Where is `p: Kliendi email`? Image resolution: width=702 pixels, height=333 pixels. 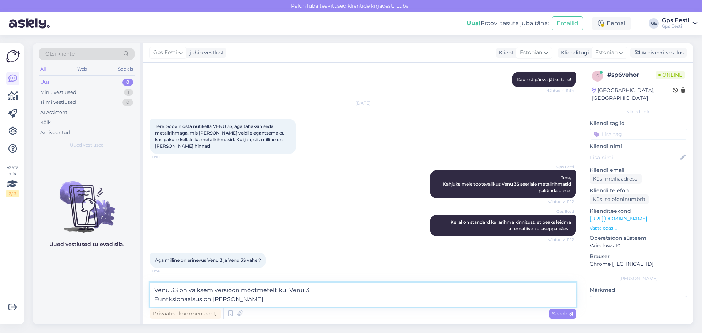 p: Kliendi email is located at coordinates (638, 170).